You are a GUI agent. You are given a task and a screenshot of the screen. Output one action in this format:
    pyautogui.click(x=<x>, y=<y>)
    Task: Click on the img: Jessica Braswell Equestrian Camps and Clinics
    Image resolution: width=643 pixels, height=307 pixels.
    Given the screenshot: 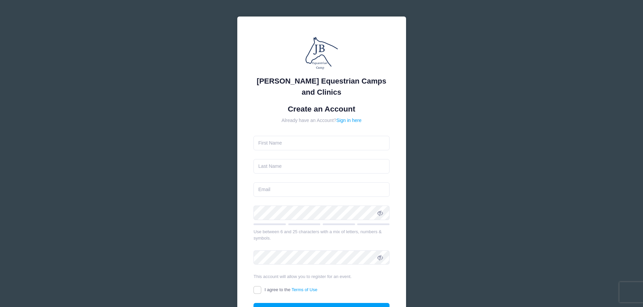 What is the action you would take?
    pyautogui.click(x=322, y=53)
    